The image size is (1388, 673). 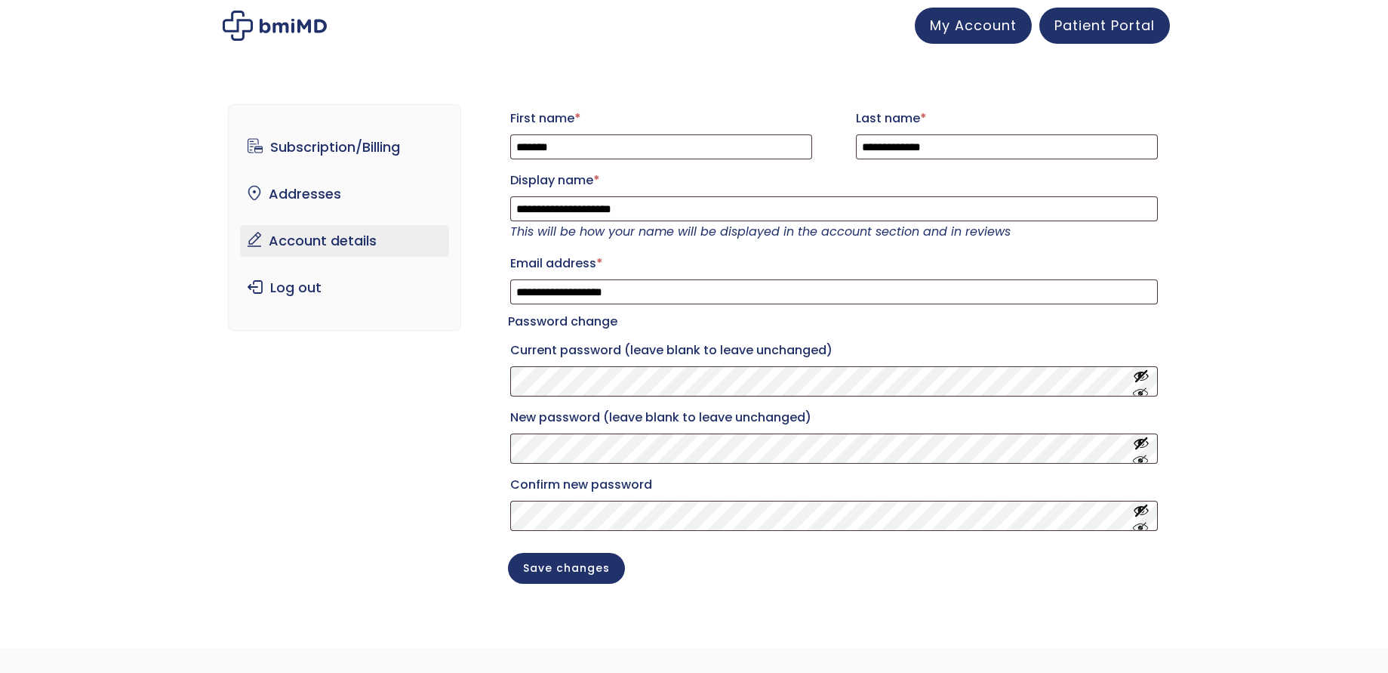 What do you see at coordinates (344, 288) in the screenshot?
I see `a: Log out` at bounding box center [344, 288].